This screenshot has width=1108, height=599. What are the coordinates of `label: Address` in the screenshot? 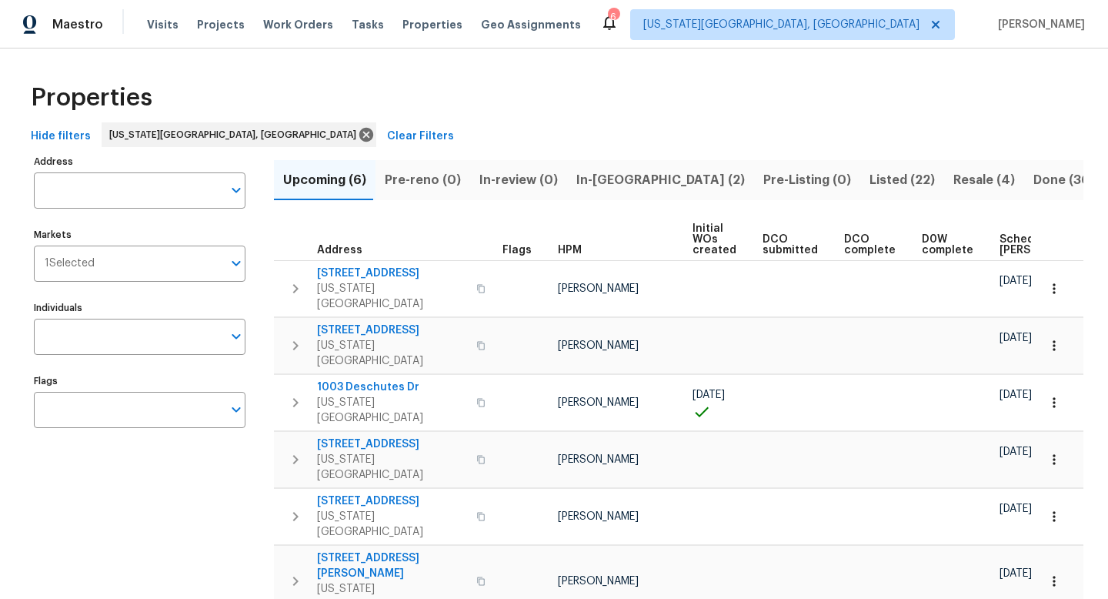 It's located at (139, 162).